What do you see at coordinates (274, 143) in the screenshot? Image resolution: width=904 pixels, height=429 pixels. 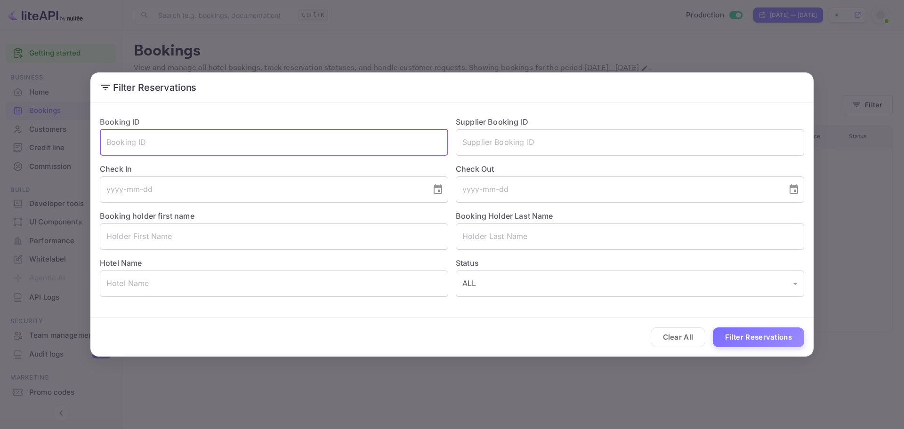 I see `input: Booking ID` at bounding box center [274, 143].